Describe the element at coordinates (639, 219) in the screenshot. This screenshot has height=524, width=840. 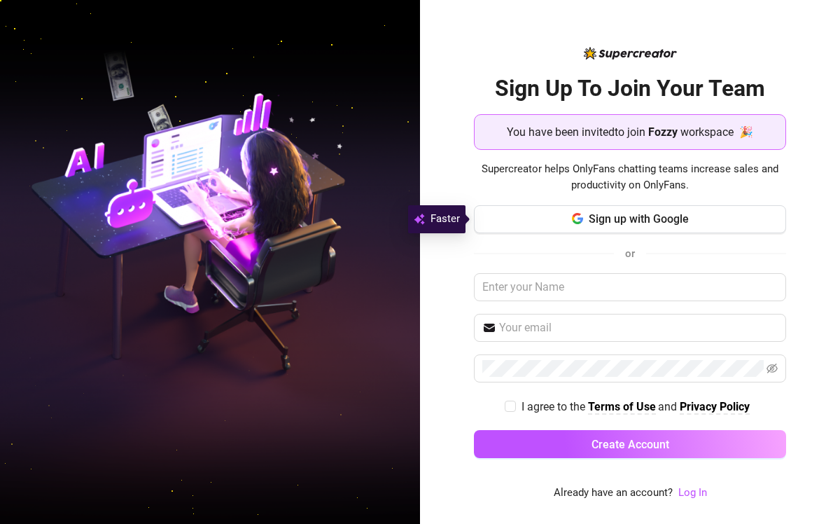
I see `span: Sign up with Google` at that location.